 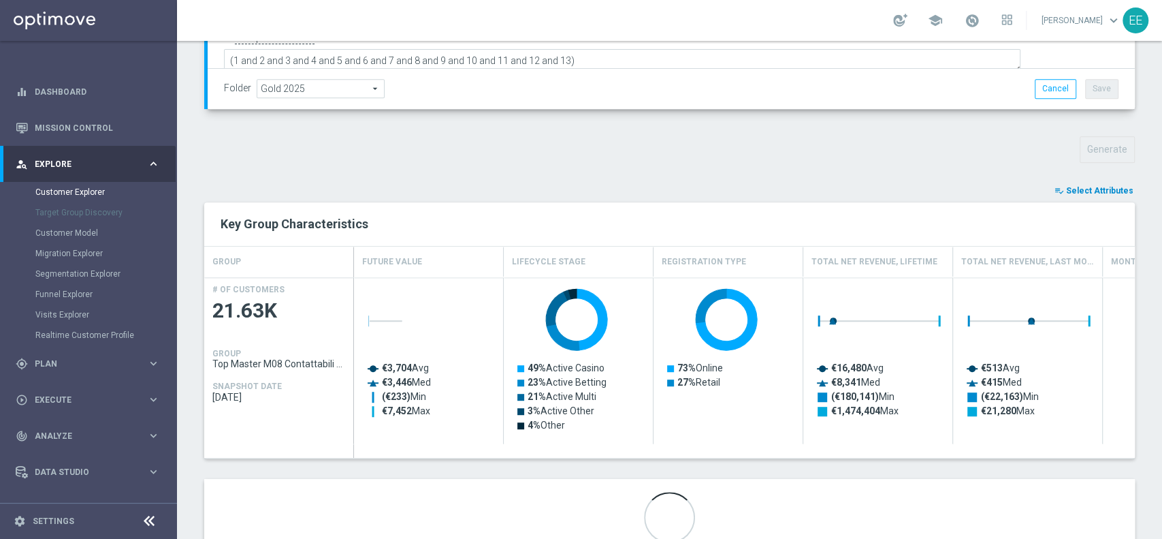 What do you see at coordinates (669, 224) in the screenshot?
I see `h2: Key Group Characteristics` at bounding box center [669, 224].